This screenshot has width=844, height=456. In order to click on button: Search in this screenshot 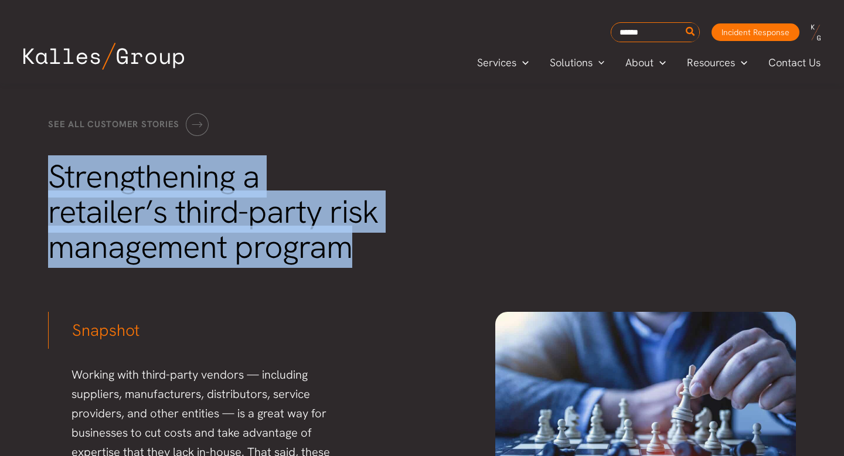, I will do `click(691, 32)`.